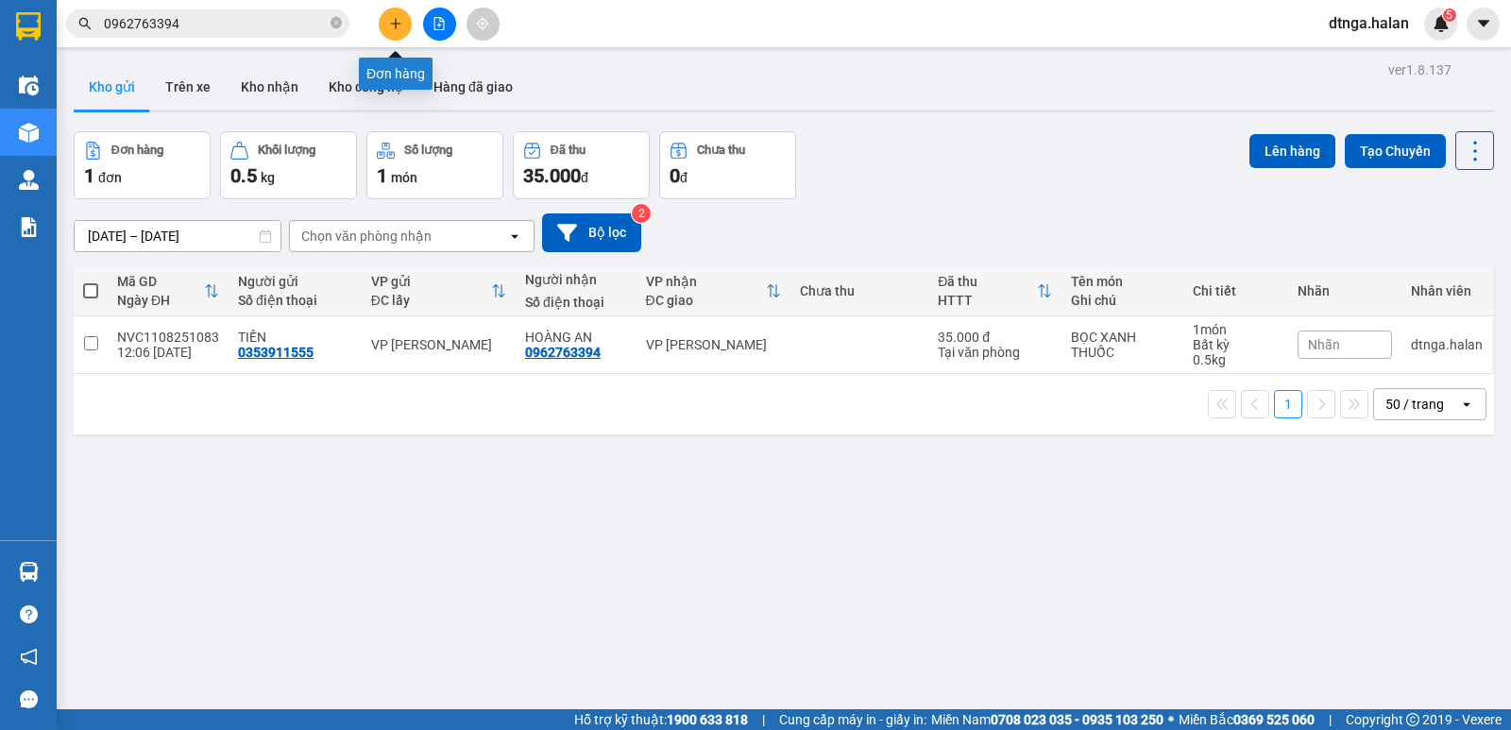 The image size is (1511, 730). What do you see at coordinates (1076, 720) in the screenshot?
I see `strong: 0708 023 035 - 0935 103 250` at bounding box center [1076, 720].